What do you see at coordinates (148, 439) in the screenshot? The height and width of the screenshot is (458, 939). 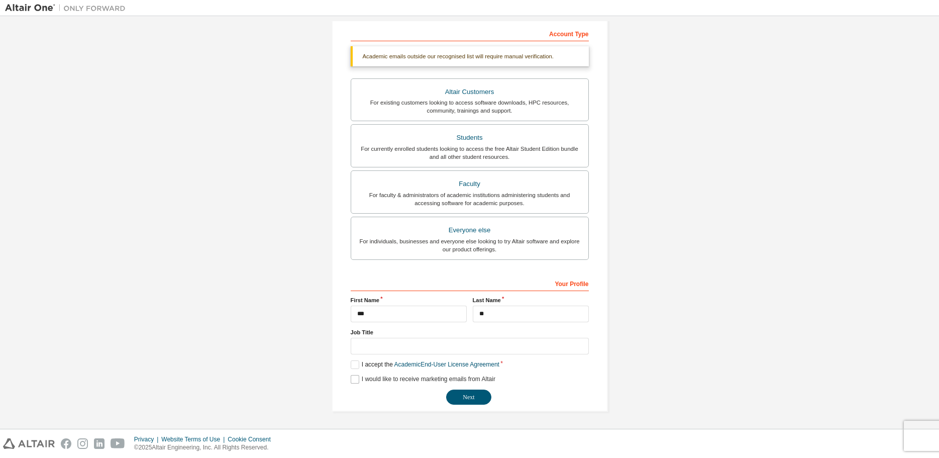 I see `div: Privacy` at bounding box center [148, 439].